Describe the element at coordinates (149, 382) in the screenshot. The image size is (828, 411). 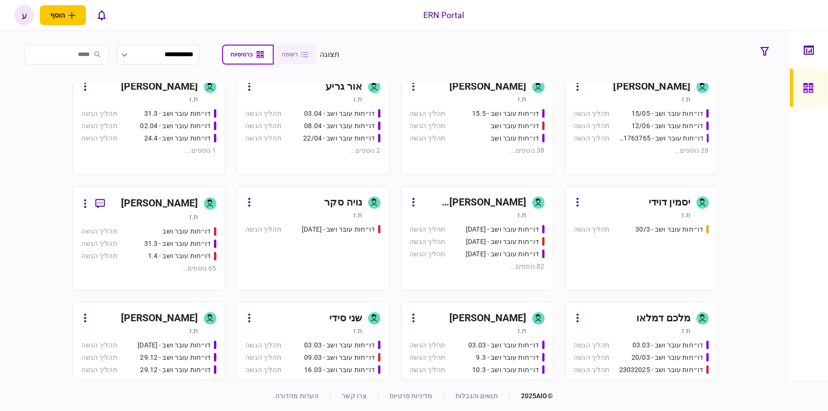
I see `div: 3 נוספים ...` at that location.